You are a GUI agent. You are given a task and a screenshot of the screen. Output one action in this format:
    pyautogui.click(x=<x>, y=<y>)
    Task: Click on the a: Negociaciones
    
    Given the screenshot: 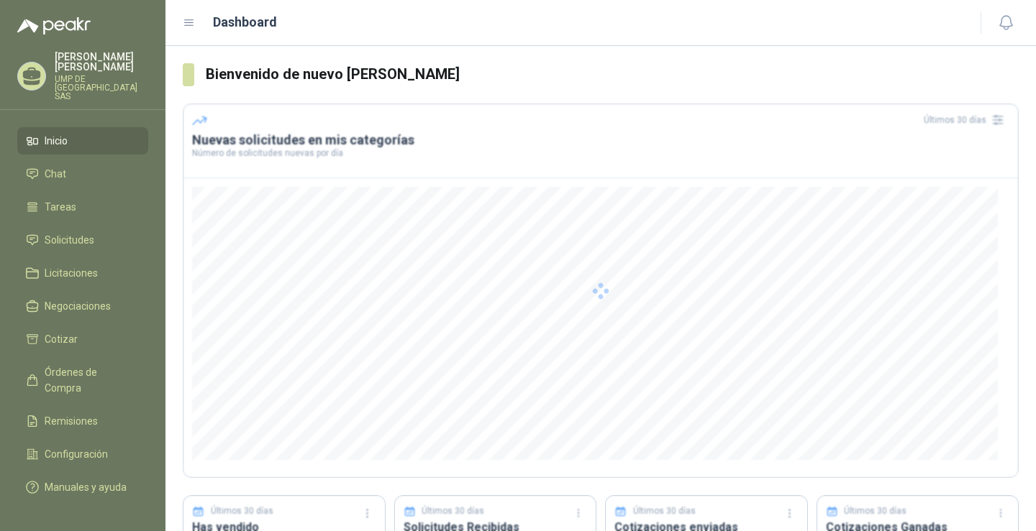 What is the action you would take?
    pyautogui.click(x=83, y=306)
    